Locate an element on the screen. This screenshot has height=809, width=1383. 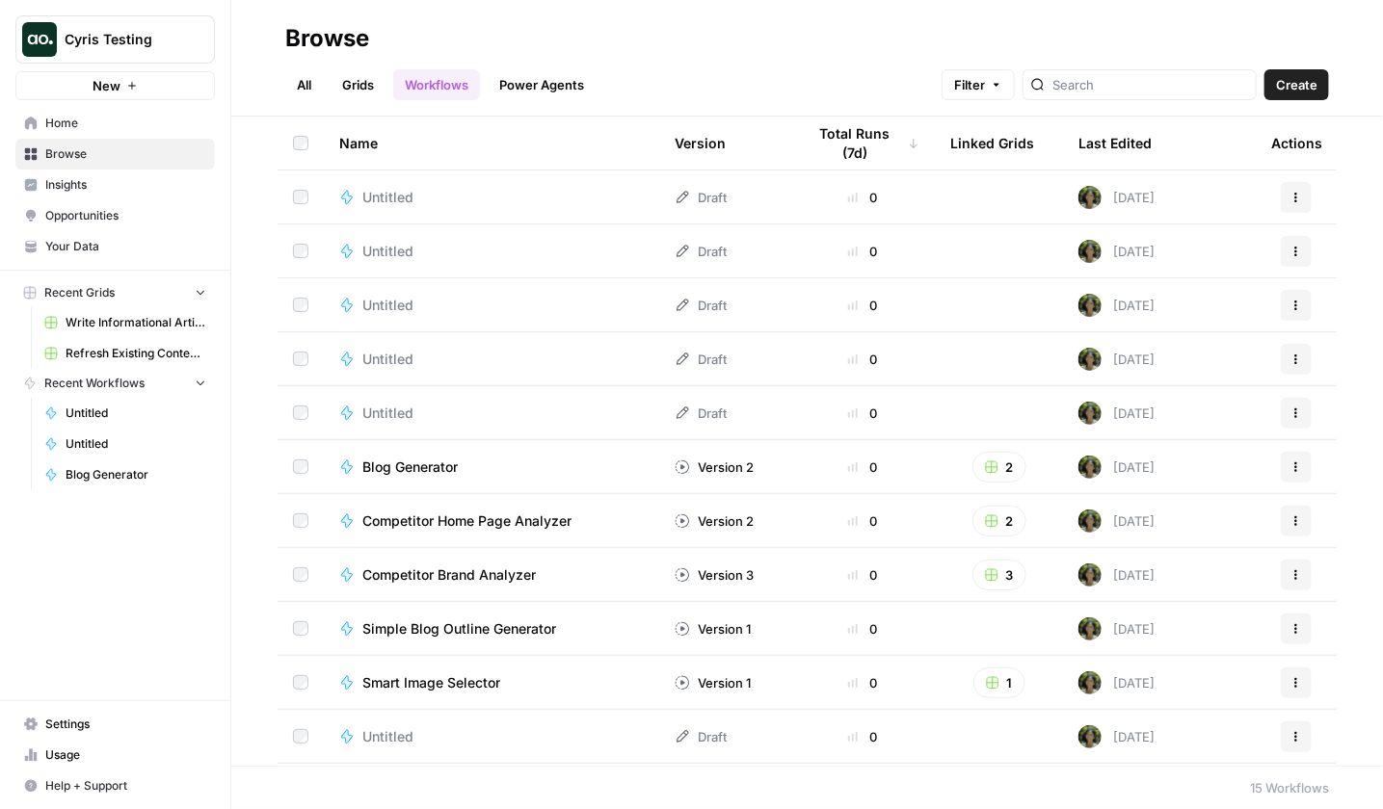
span: Refresh Existing Content (1) is located at coordinates (136, 354).